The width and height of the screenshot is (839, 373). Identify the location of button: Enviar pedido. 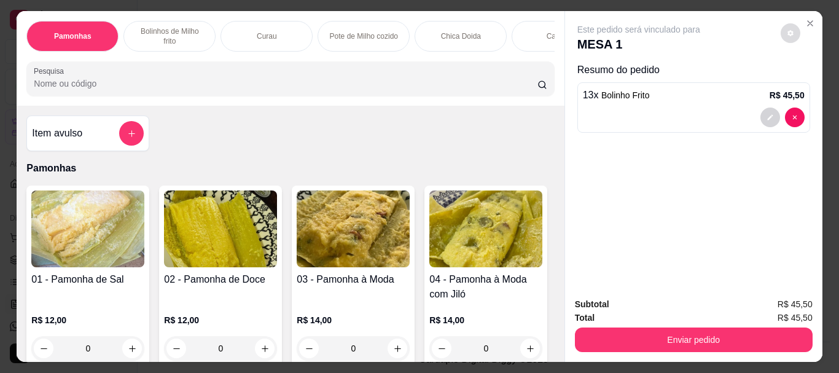
(694, 340).